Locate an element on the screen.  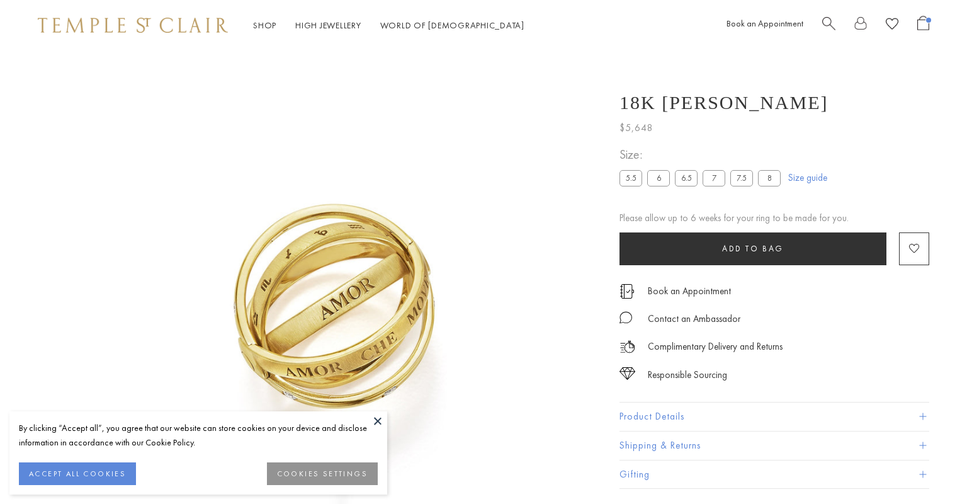
span: Add to bag is located at coordinates (753, 248).